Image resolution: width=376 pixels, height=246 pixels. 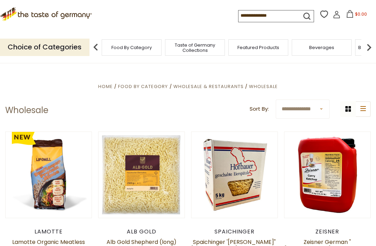 I want to click on span: Beverages, so click(x=321, y=47).